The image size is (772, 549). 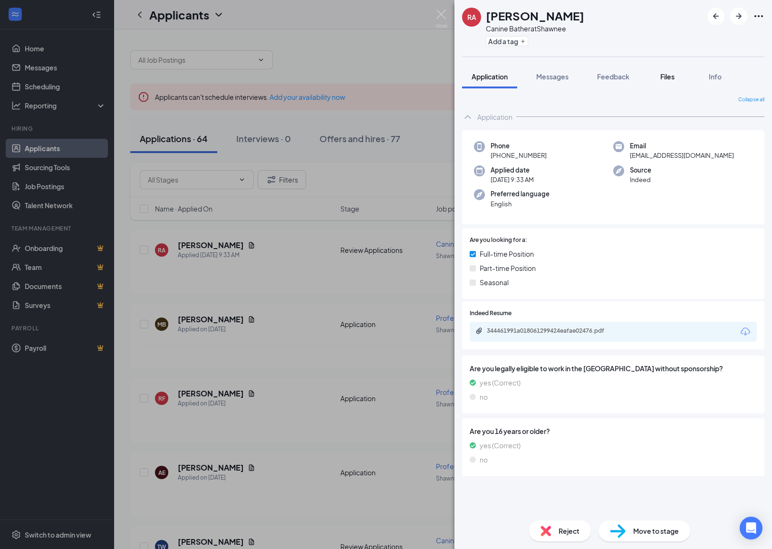 What do you see at coordinates (640, 170) in the screenshot?
I see `span: Source` at bounding box center [640, 170].